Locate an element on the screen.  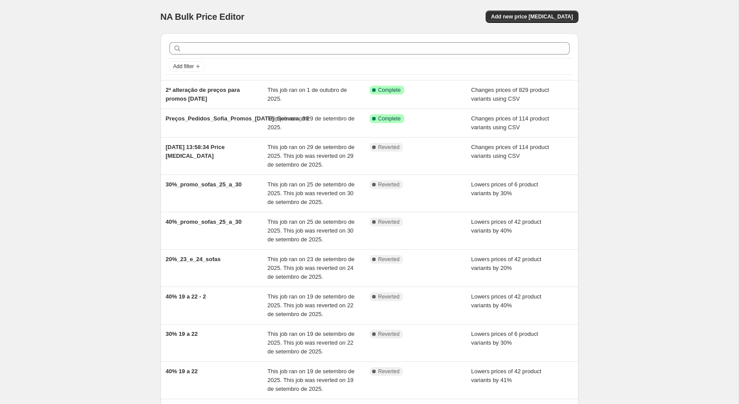
span: 40%_promo_sofas_25_a_30 is located at coordinates (204, 222).